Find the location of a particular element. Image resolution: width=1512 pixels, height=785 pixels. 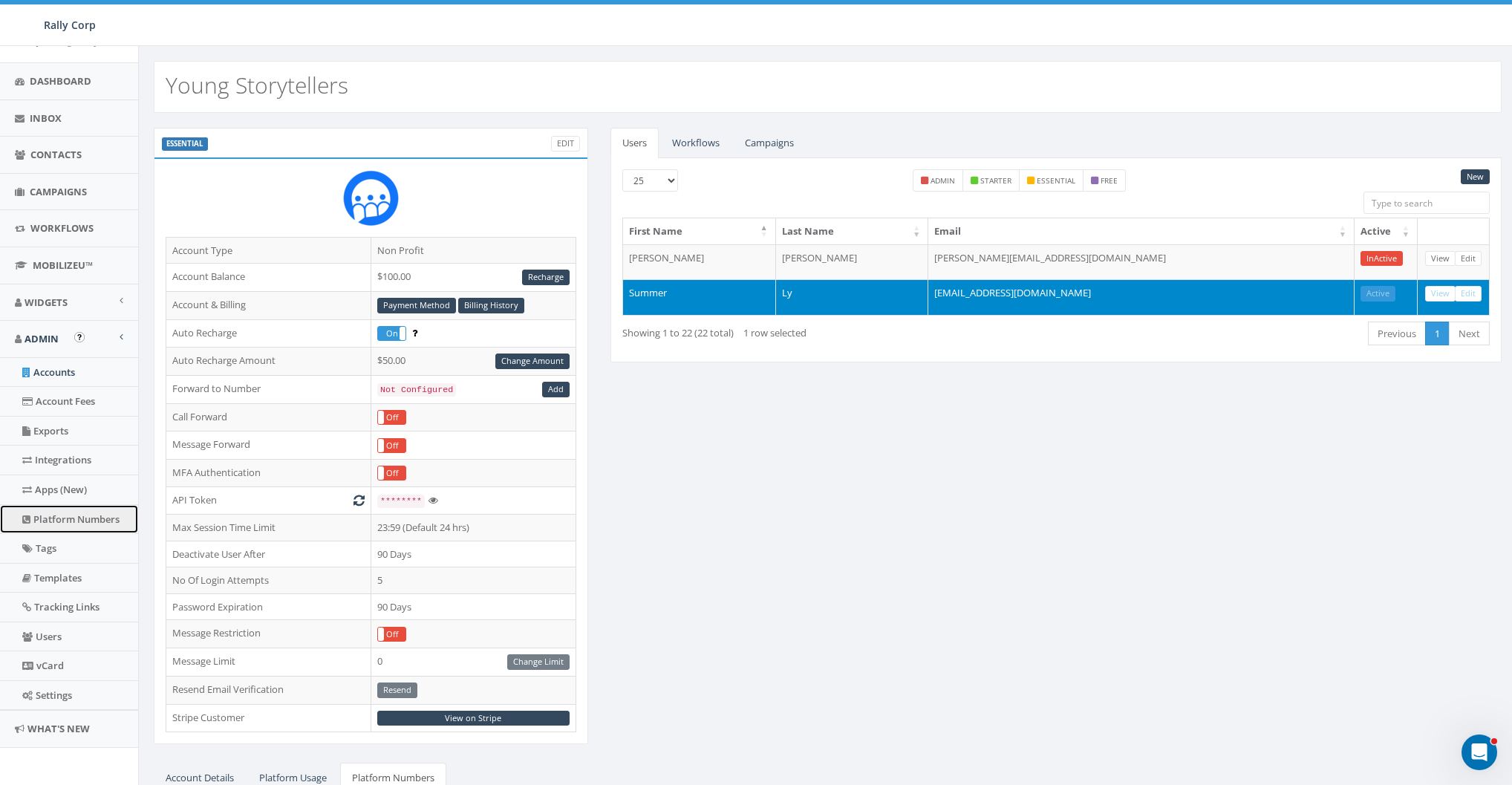

td: Account & Billing is located at coordinates (269, 305).